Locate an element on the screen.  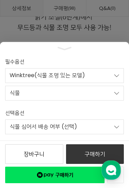
a: 대화 is located at coordinates (67, 139).